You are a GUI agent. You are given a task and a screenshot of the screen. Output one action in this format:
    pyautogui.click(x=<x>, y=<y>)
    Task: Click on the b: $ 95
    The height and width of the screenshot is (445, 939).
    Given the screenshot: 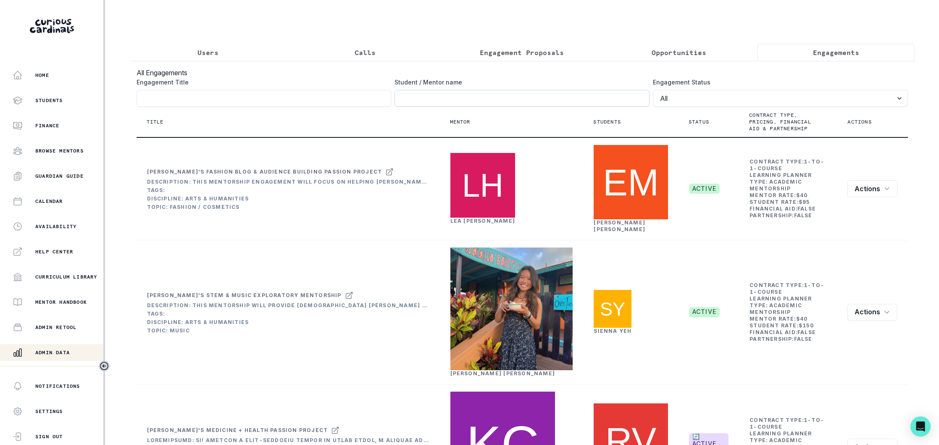 What is the action you would take?
    pyautogui.click(x=804, y=202)
    